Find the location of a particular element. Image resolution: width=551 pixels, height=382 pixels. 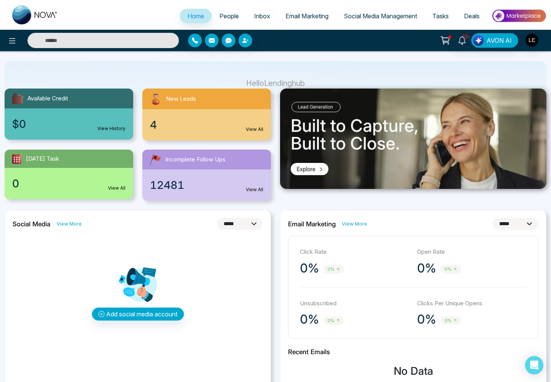

a: Tasks is located at coordinates (440, 16).